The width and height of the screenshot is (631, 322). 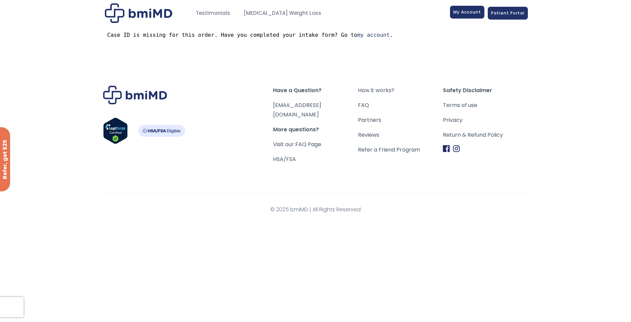 What do you see at coordinates (467, 12) in the screenshot?
I see `a: My Account` at bounding box center [467, 12].